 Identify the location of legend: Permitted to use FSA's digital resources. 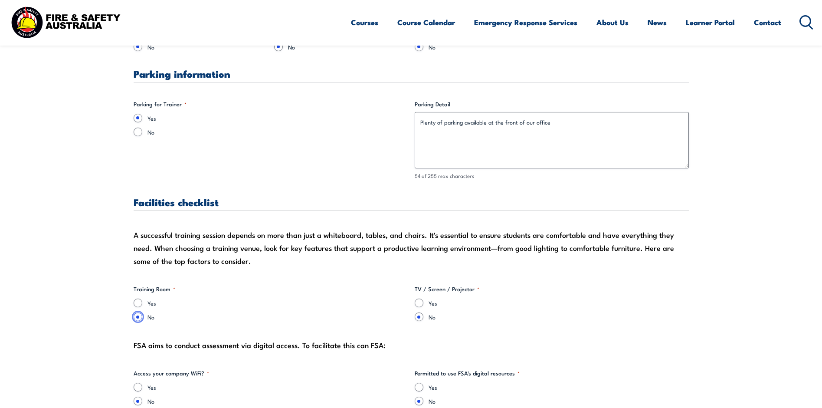
(467, 373).